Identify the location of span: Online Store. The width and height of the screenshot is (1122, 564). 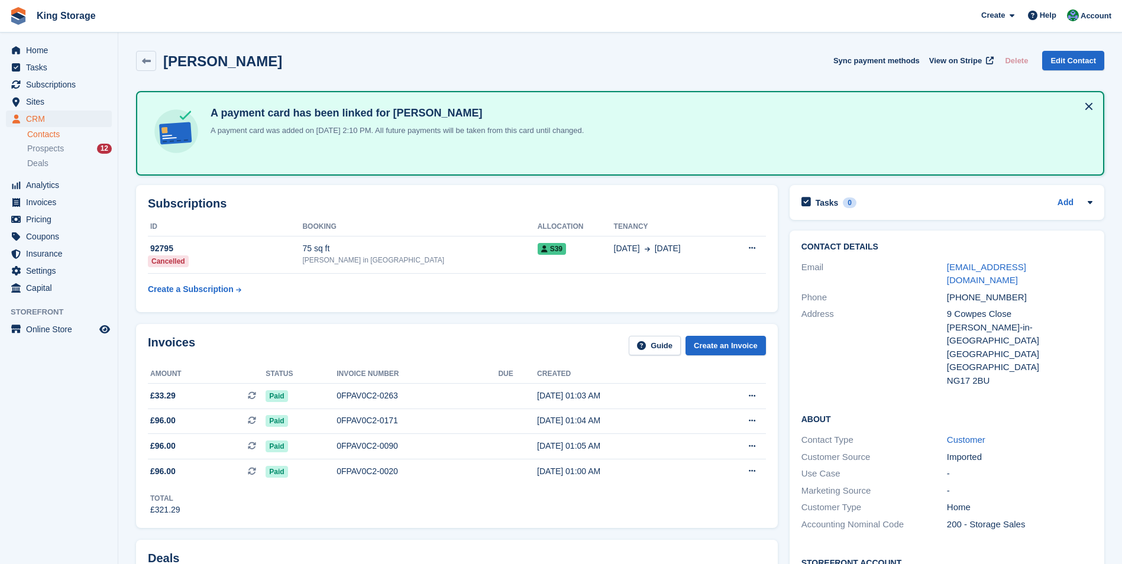
(61, 329).